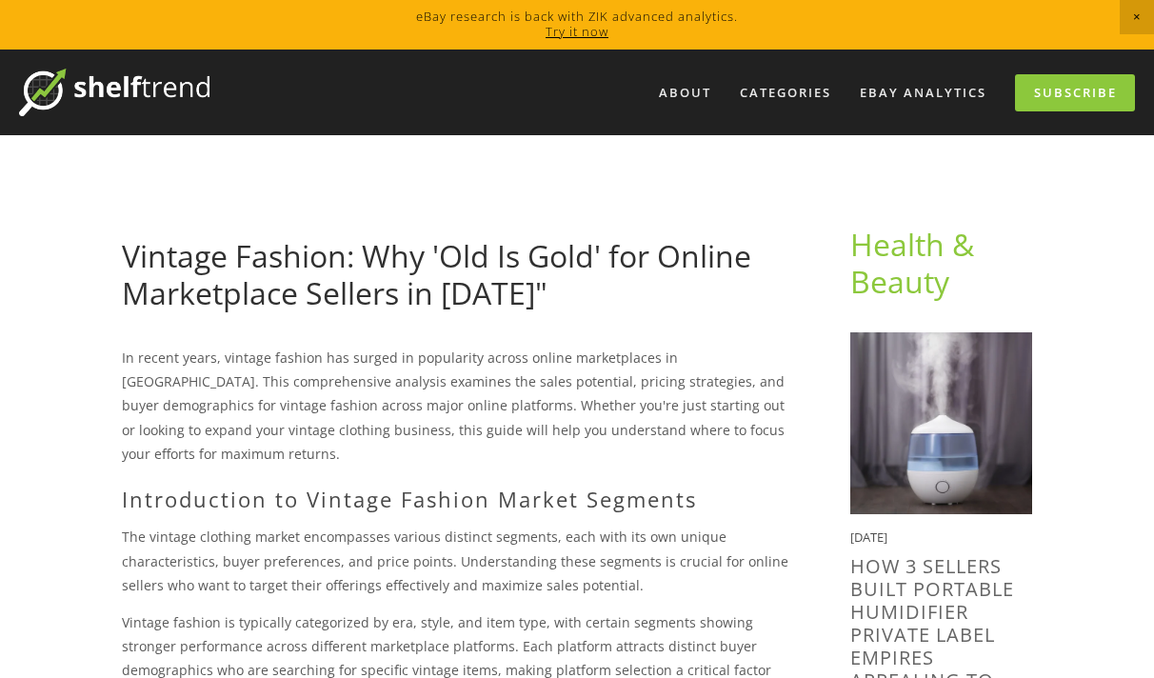 The image size is (1154, 678). I want to click on a: Health & Beauty, so click(916, 262).